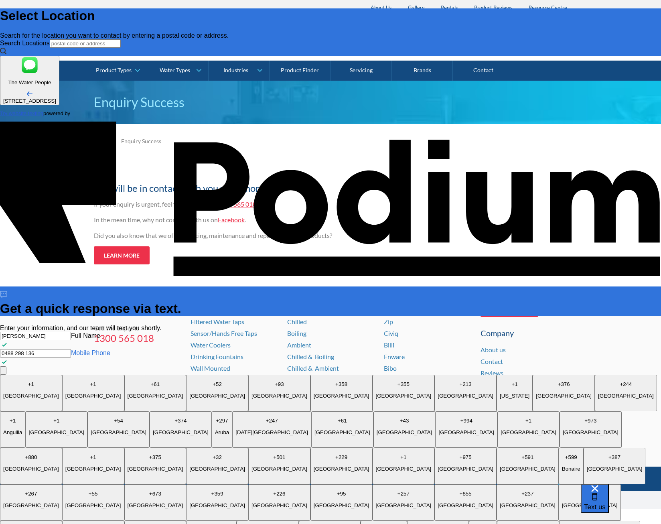  Describe the element at coordinates (118, 420) in the screenshot. I see `p: + 54` at that location.